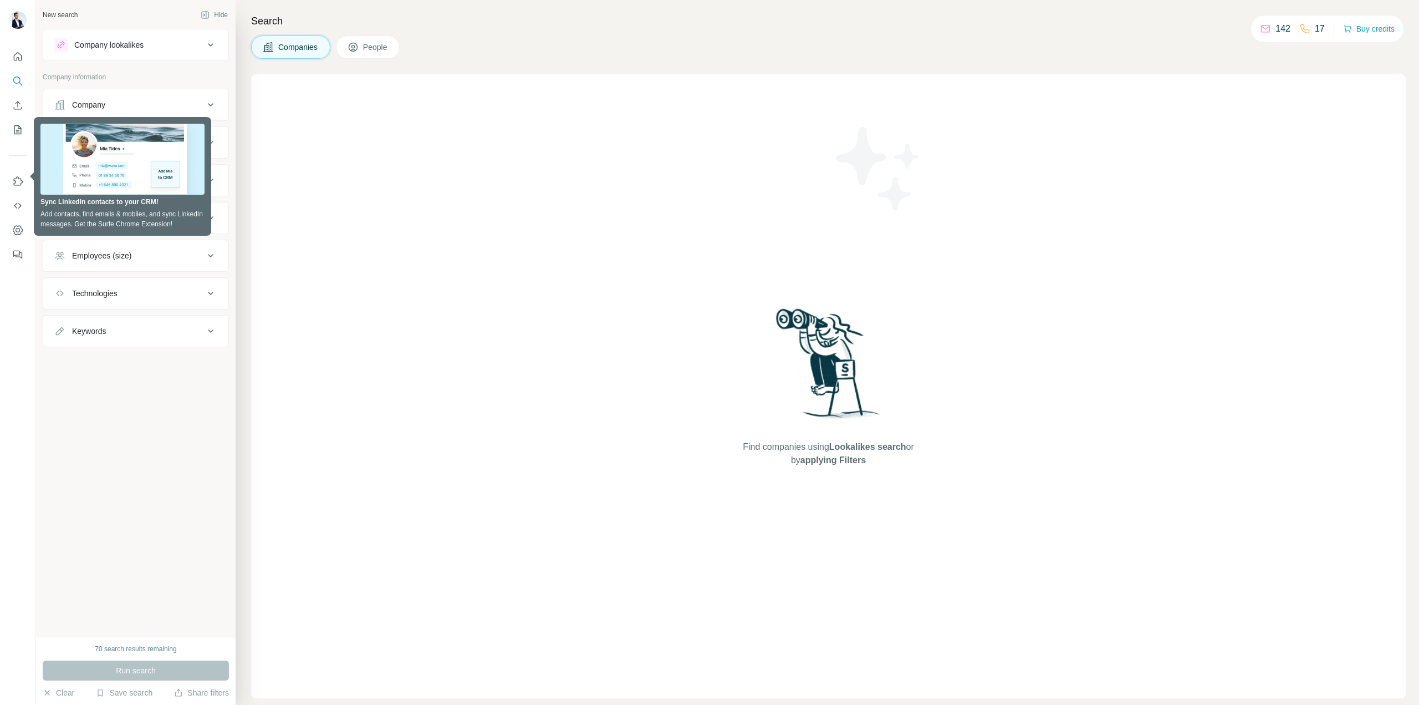 Image resolution: width=1419 pixels, height=705 pixels. What do you see at coordinates (1369, 29) in the screenshot?
I see `button: Buy credits` at bounding box center [1369, 29].